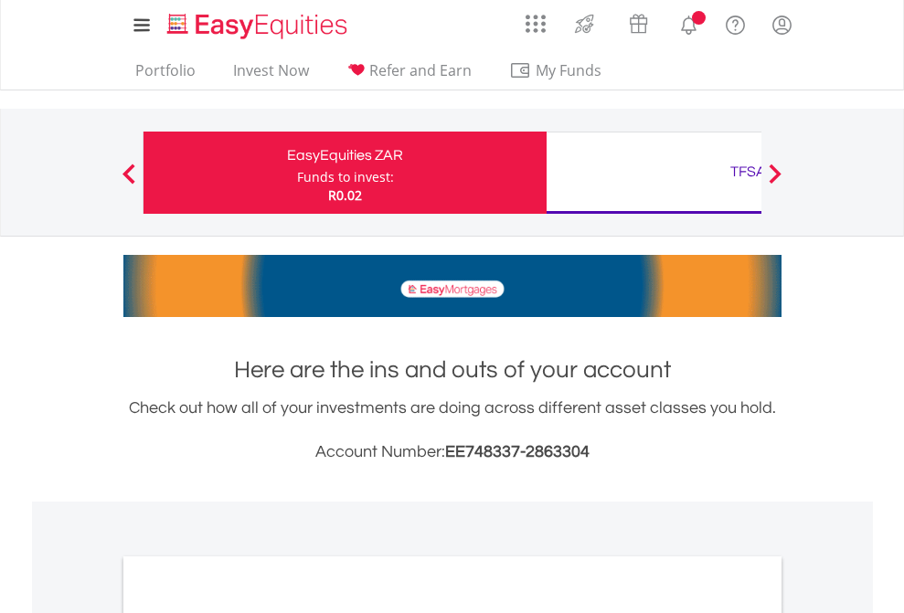 The image size is (904, 613). Describe the element at coordinates (775, 182) in the screenshot. I see `button: Next` at that location.